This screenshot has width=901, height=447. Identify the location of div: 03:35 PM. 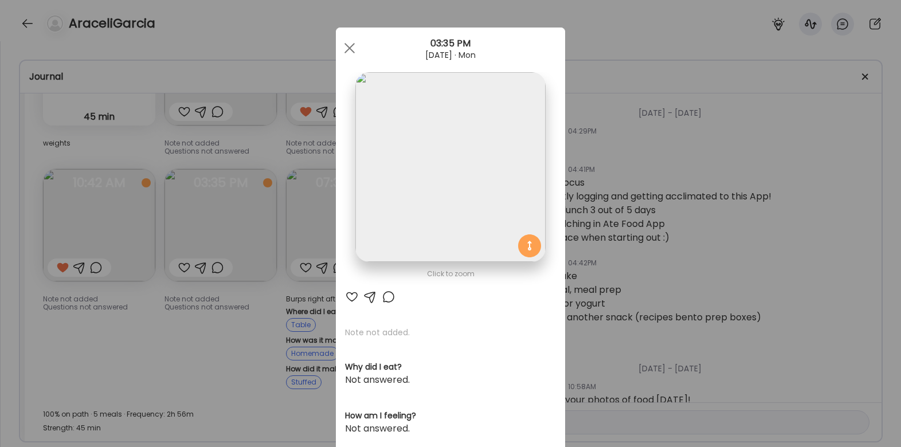
(451, 44).